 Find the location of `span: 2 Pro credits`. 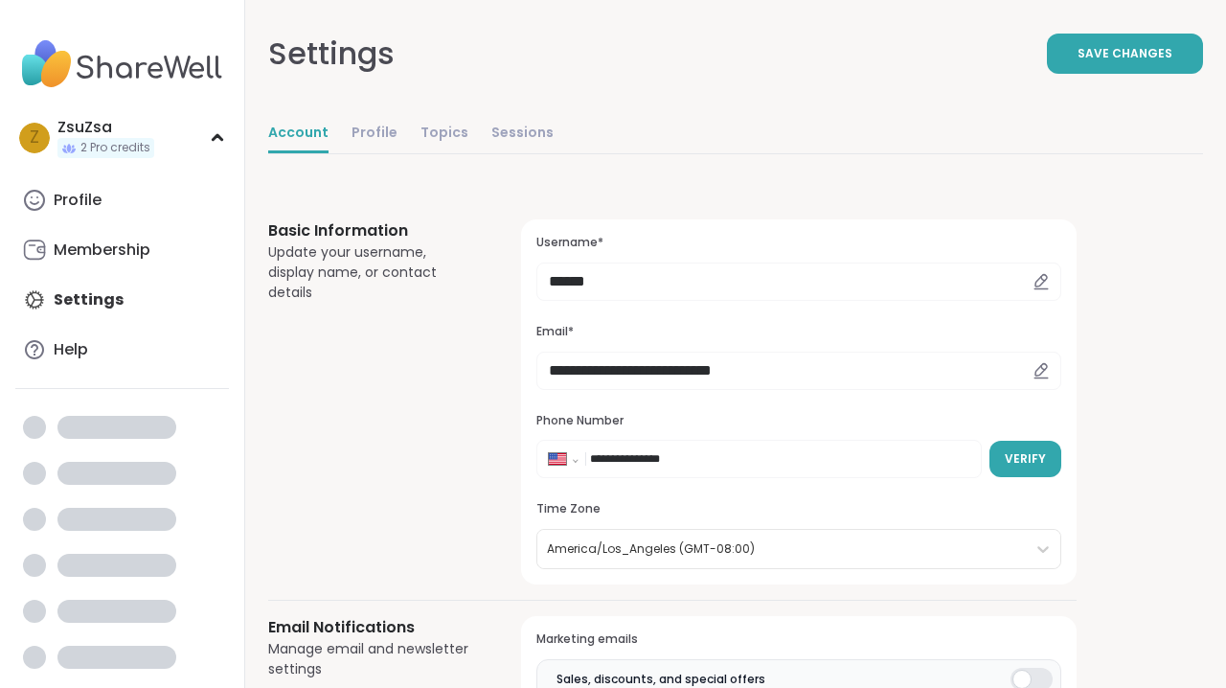

span: 2 Pro credits is located at coordinates (115, 148).